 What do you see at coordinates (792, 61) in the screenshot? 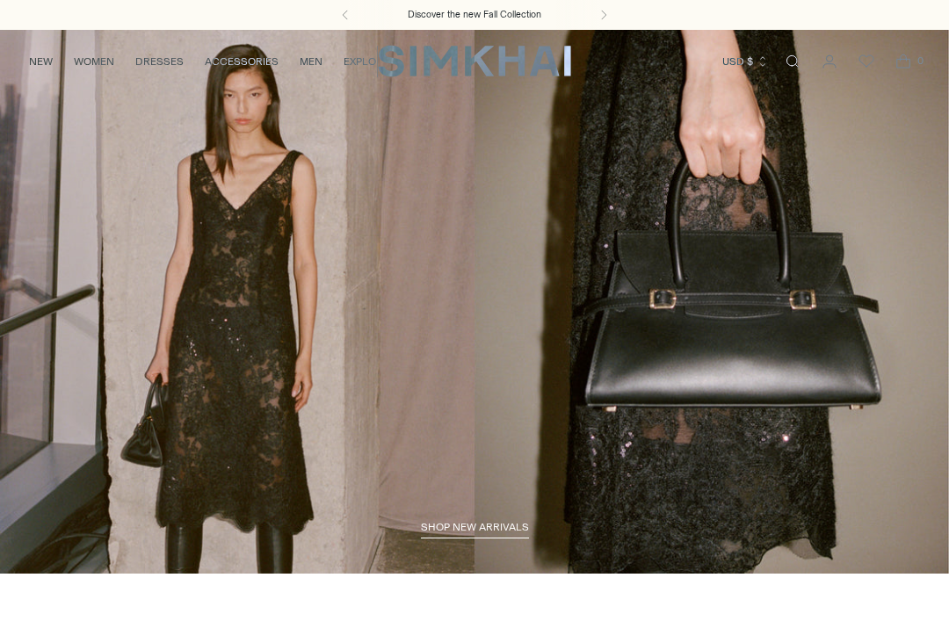
I see `a: Open search modal` at bounding box center [792, 61].